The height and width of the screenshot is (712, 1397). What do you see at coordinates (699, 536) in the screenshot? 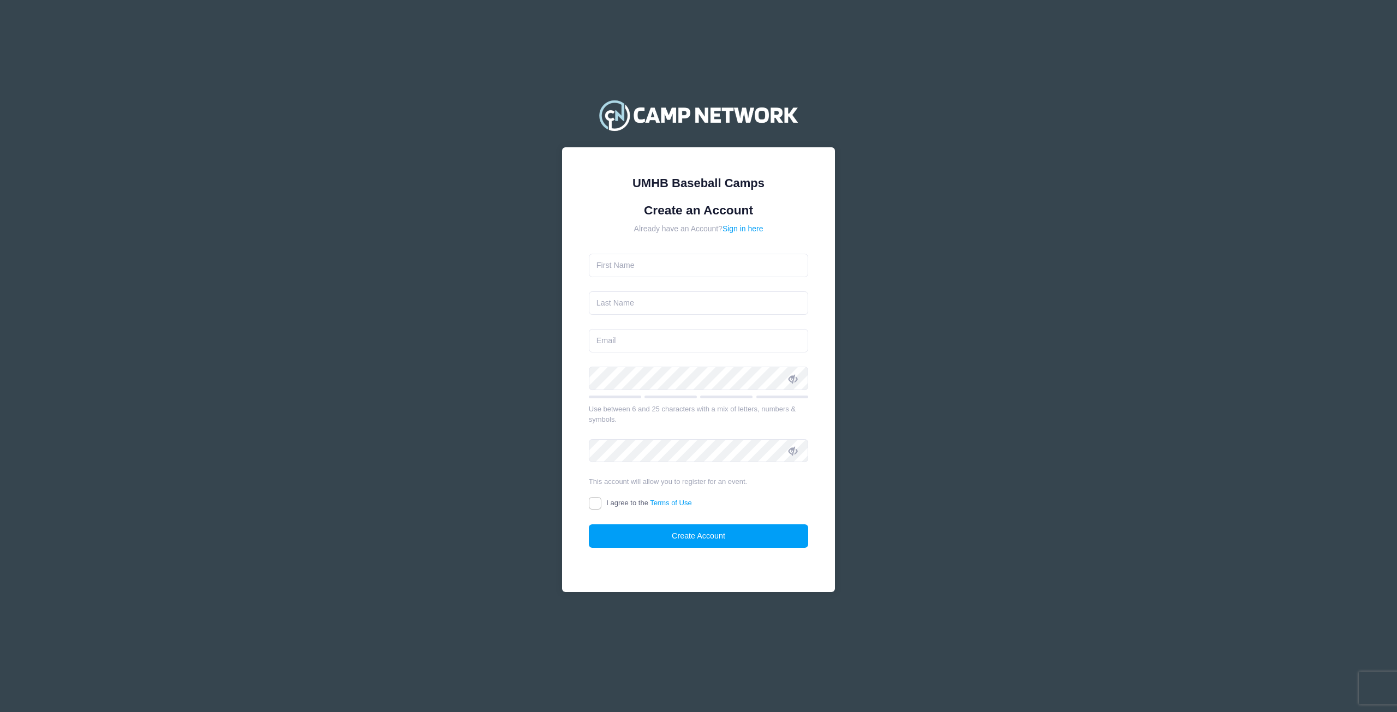
I see `button: Create Account` at bounding box center [699, 536].